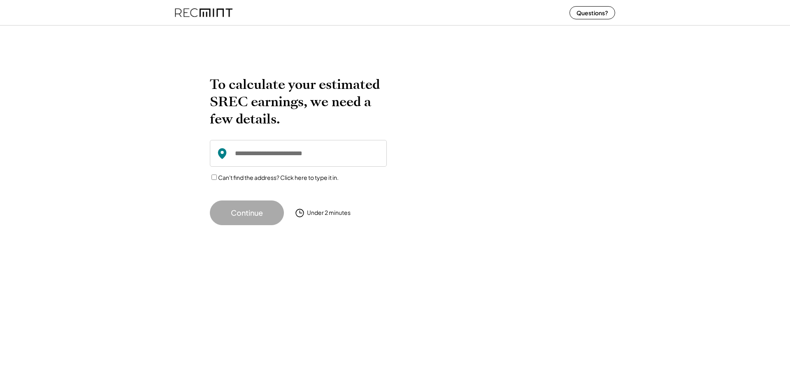  I want to click on img: yH5BAEAAAAALAAAAAABAAEAAAIBRAA7, so click(487, 141).